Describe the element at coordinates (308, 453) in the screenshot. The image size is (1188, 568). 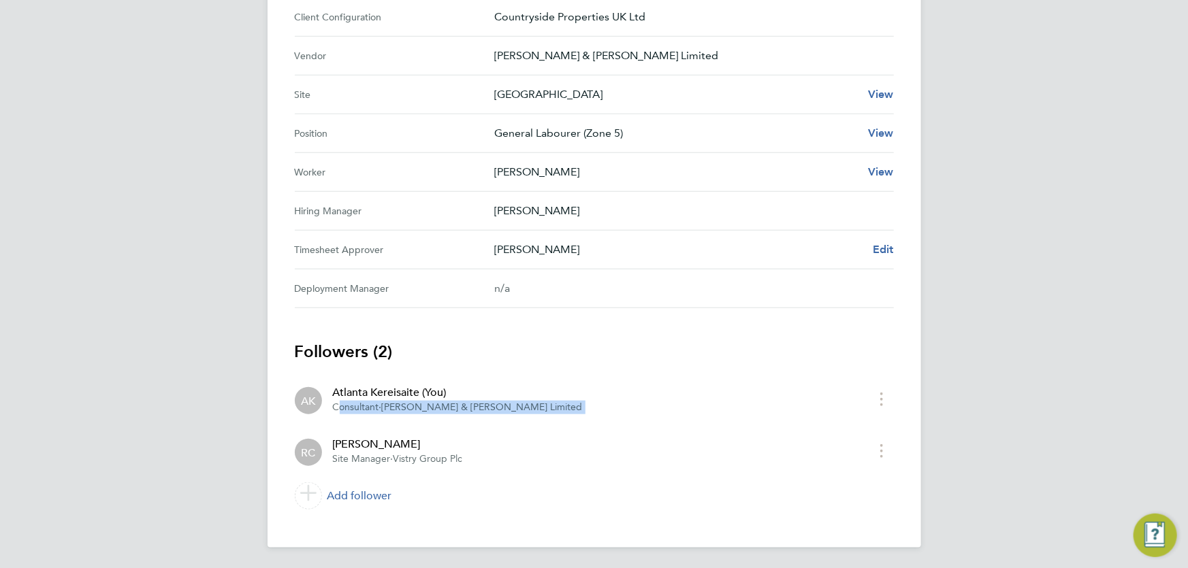
I see `span: RC` at that location.